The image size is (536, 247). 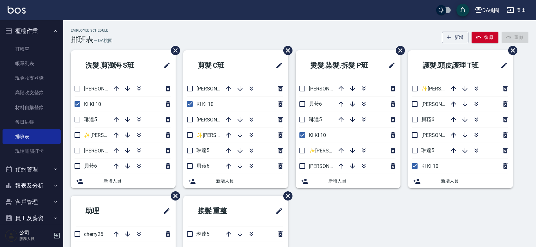 What do you see at coordinates (485, 37) in the screenshot?
I see `button: 復原` at bounding box center [485, 37].